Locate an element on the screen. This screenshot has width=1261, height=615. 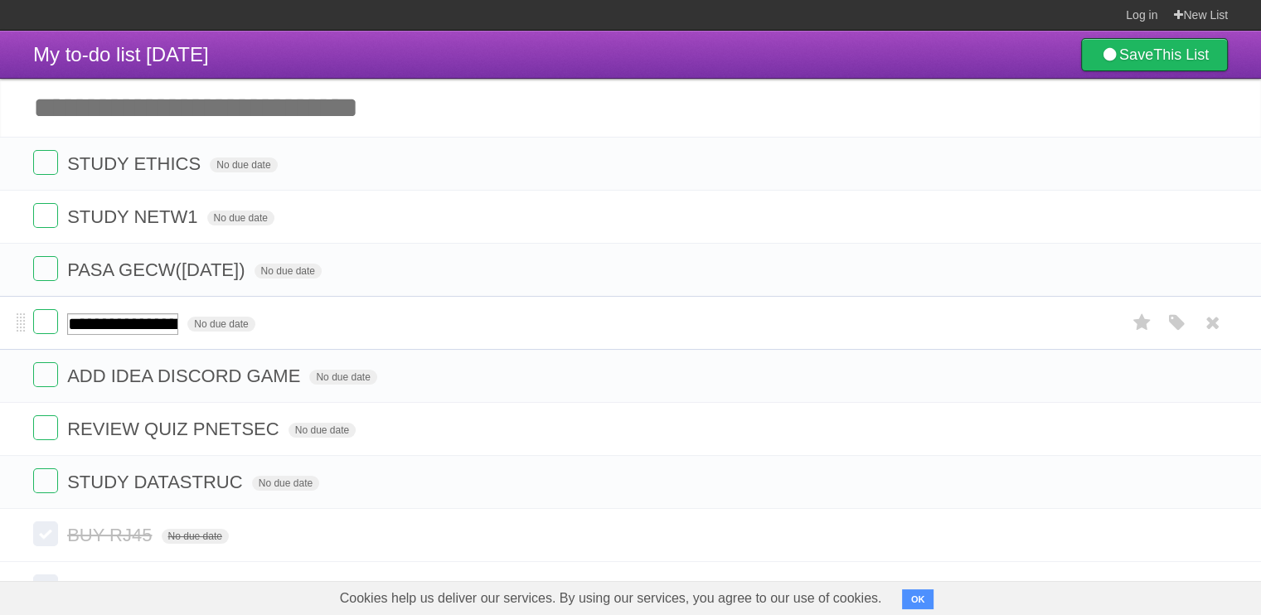
b: This List is located at coordinates (1181, 55).